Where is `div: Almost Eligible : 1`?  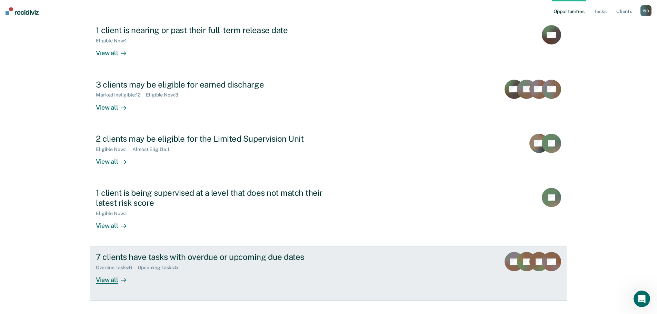
div: Almost Eligible : 1 is located at coordinates (154, 149).